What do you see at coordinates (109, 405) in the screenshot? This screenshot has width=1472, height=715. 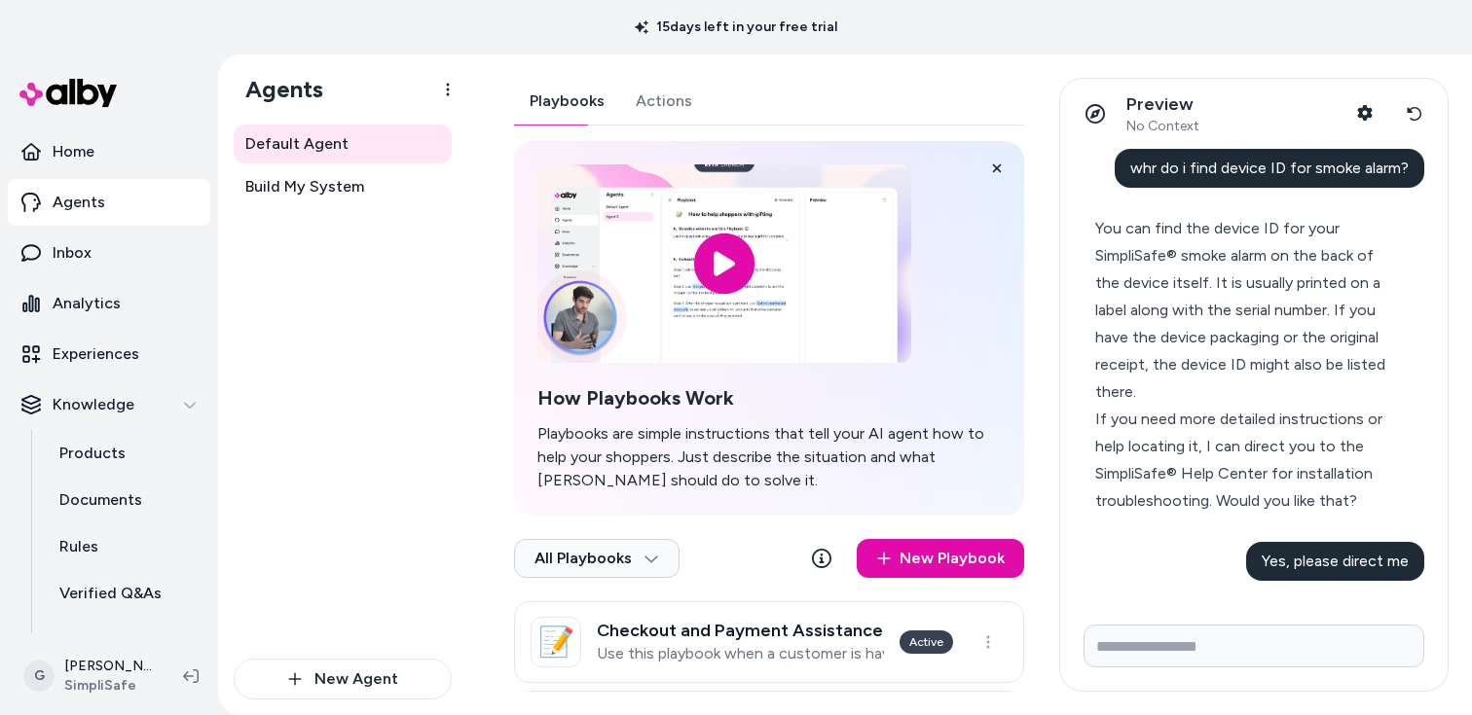 I see `button: Knowledge` at bounding box center [109, 405].